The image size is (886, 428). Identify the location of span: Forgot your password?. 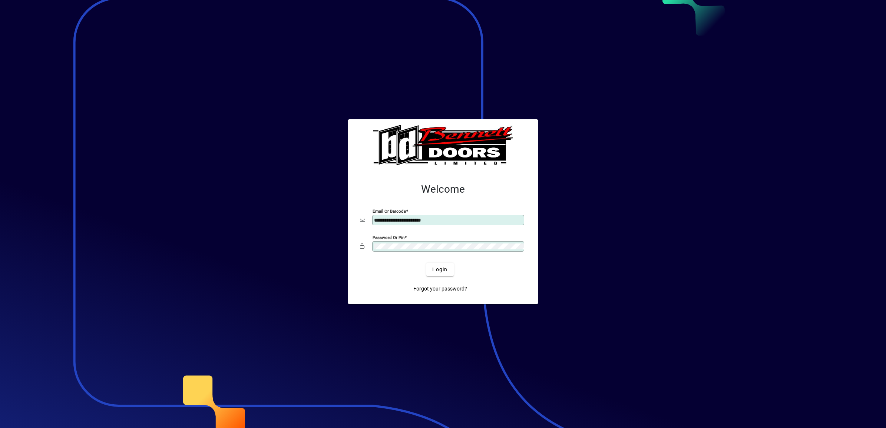
(440, 289).